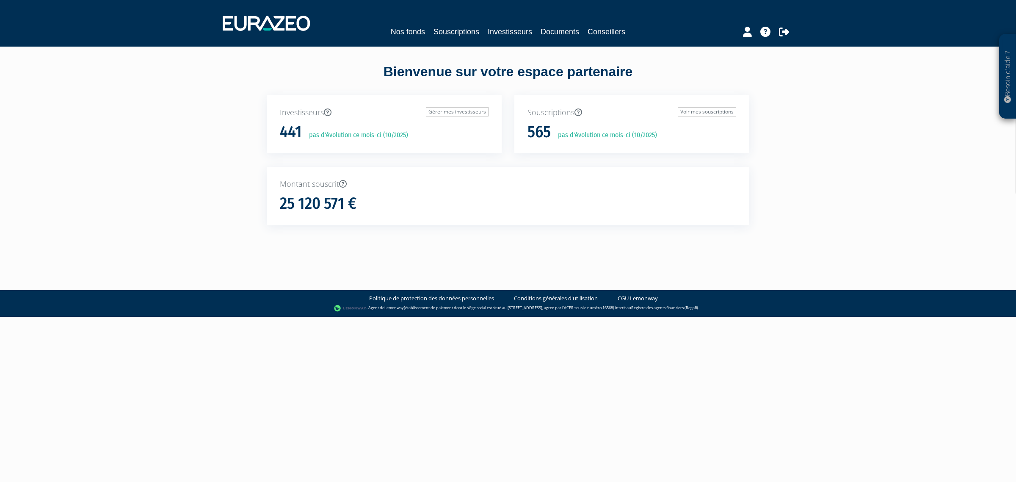  I want to click on h1: 25 120 571 €, so click(318, 204).